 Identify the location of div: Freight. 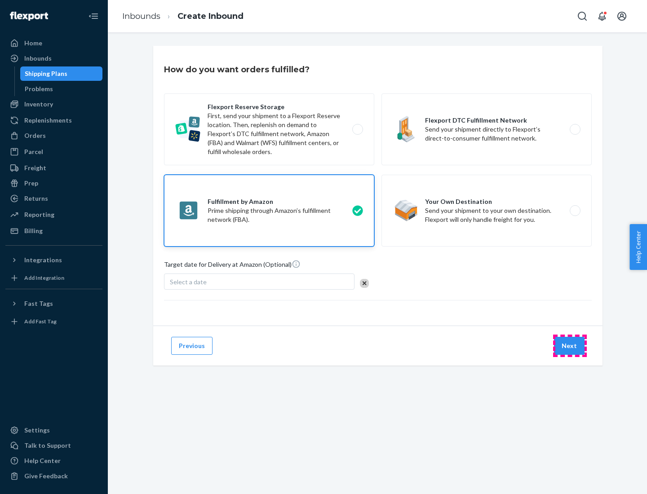
(35, 168).